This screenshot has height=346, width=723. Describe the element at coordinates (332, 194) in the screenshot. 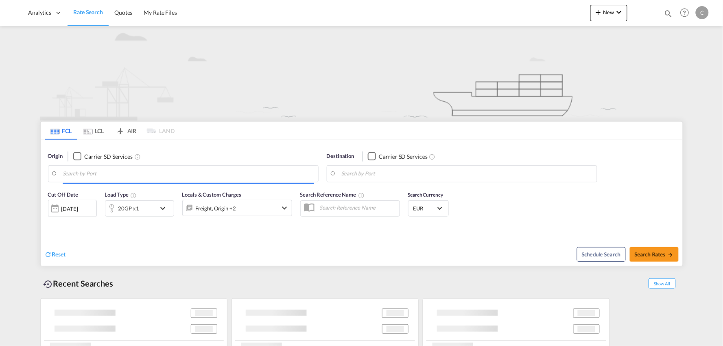

I see `span: Search Reference Name` at that location.